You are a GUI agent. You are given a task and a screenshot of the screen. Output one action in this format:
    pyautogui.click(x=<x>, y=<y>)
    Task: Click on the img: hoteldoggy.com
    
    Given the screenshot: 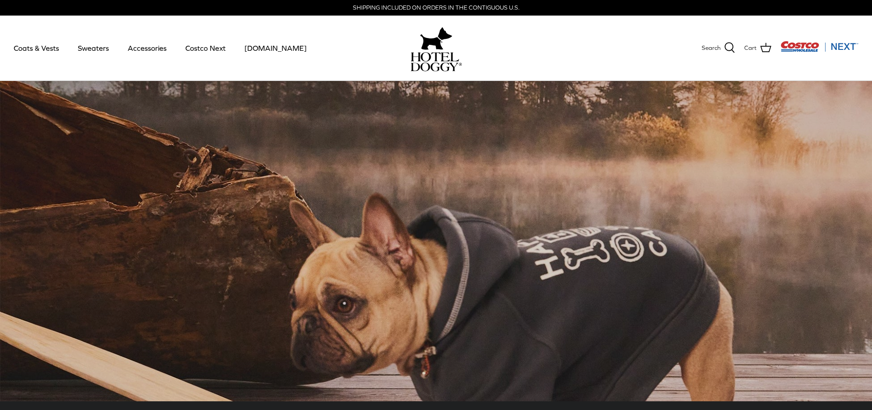 What is the action you would take?
    pyautogui.click(x=436, y=38)
    